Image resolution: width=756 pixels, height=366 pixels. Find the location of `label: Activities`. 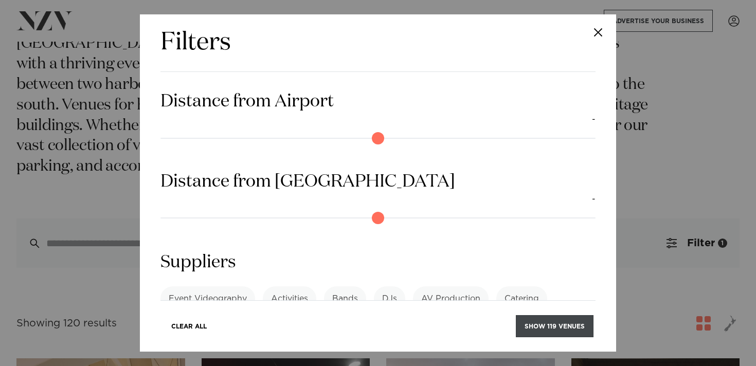

label: Activities is located at coordinates (290, 299).